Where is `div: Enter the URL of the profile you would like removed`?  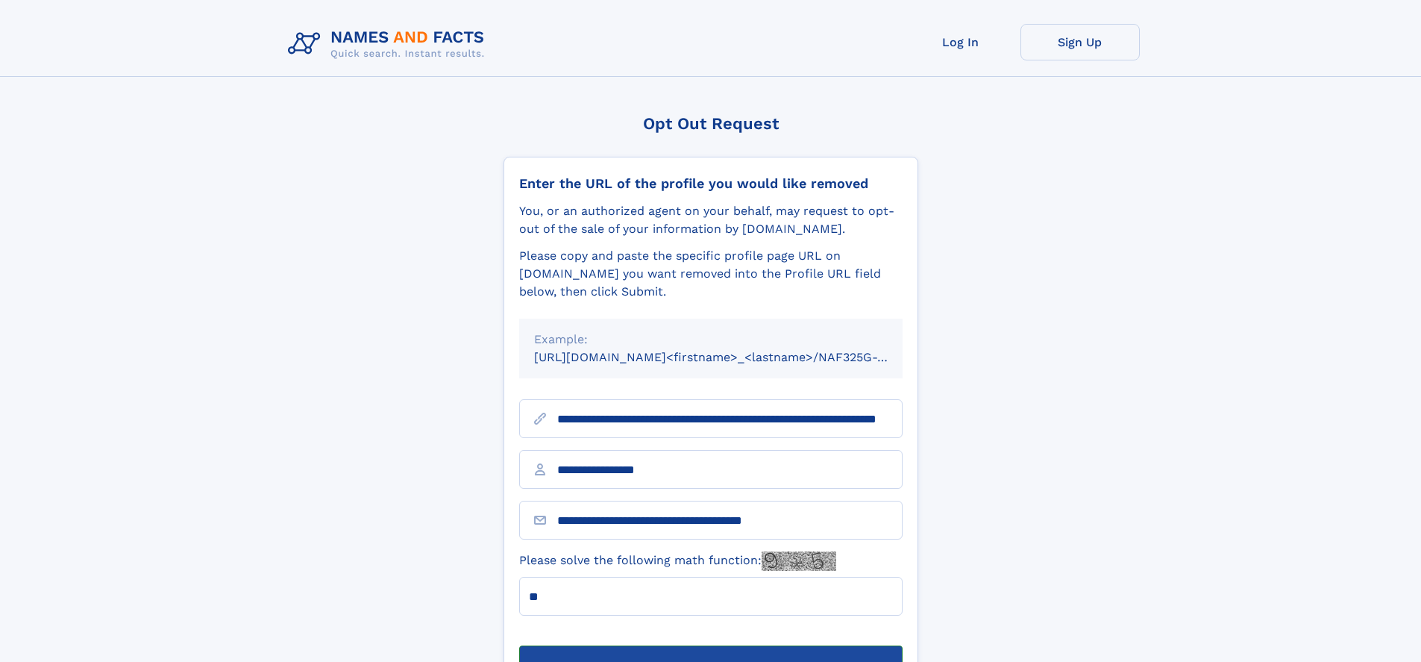
div: Enter the URL of the profile you would like removed is located at coordinates (711, 183).